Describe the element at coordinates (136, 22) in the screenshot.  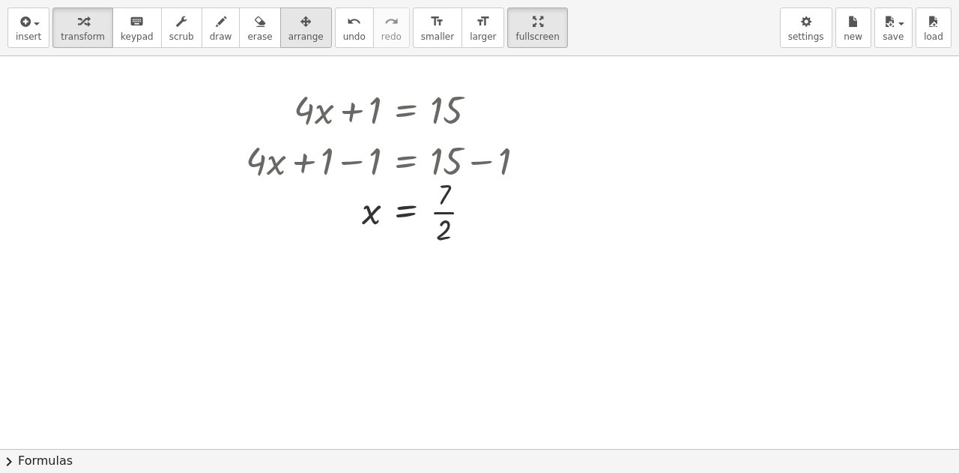
I see `i: keyboard` at that location.